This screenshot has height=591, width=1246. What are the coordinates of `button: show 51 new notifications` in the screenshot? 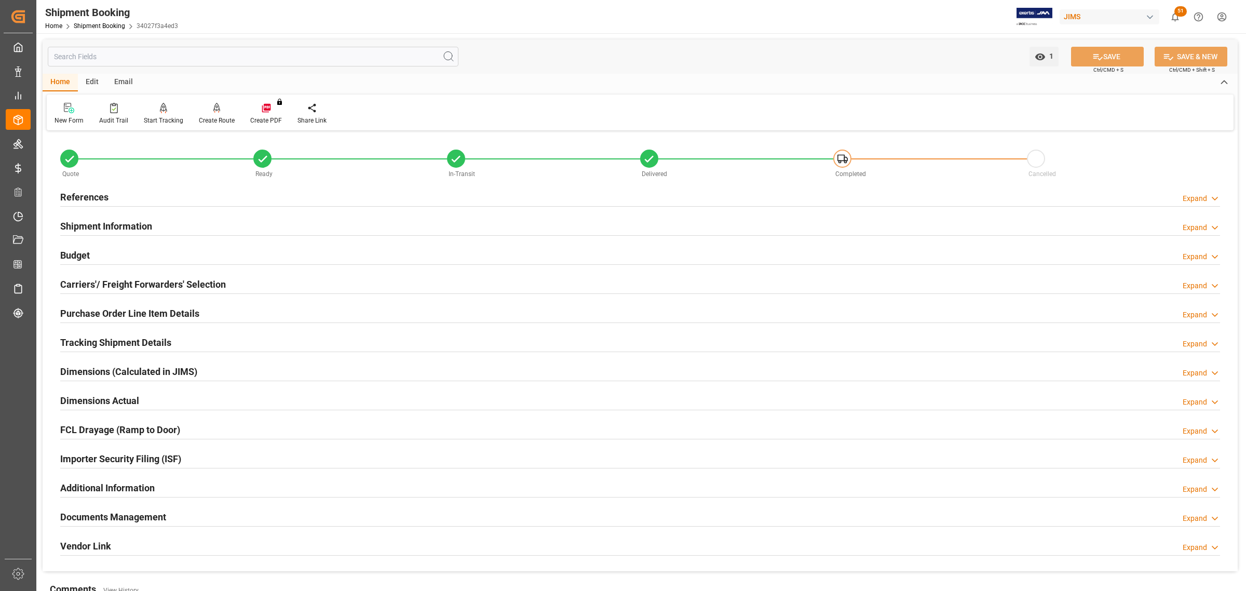 It's located at (1175, 17).